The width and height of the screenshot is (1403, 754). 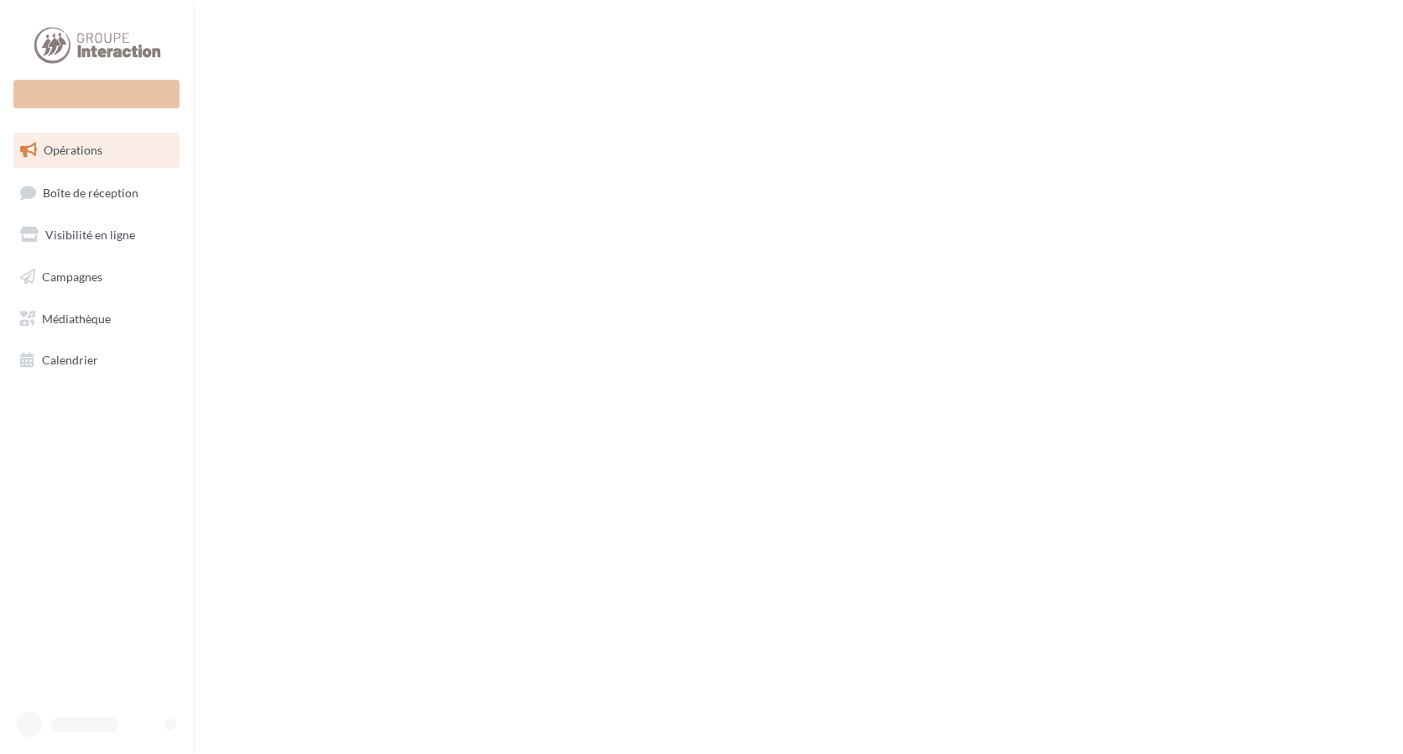 What do you see at coordinates (91, 191) in the screenshot?
I see `span: Boîte de réception` at bounding box center [91, 191].